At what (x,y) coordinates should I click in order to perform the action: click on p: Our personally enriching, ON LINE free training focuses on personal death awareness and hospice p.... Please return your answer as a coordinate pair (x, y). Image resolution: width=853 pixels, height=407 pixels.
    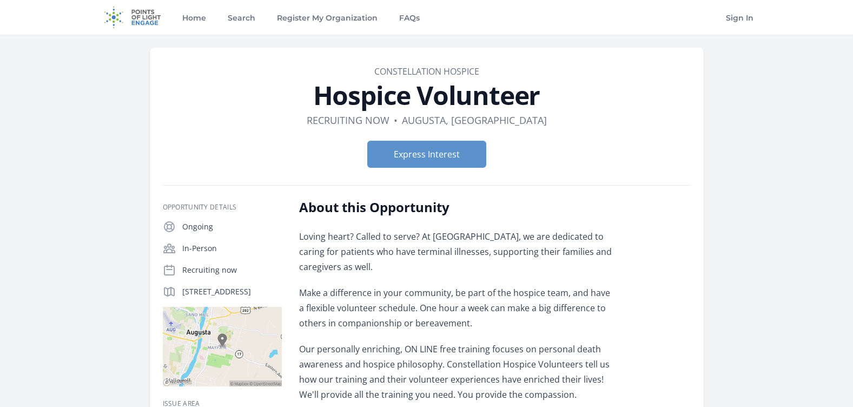
    Looking at the image, I should click on (457, 372).